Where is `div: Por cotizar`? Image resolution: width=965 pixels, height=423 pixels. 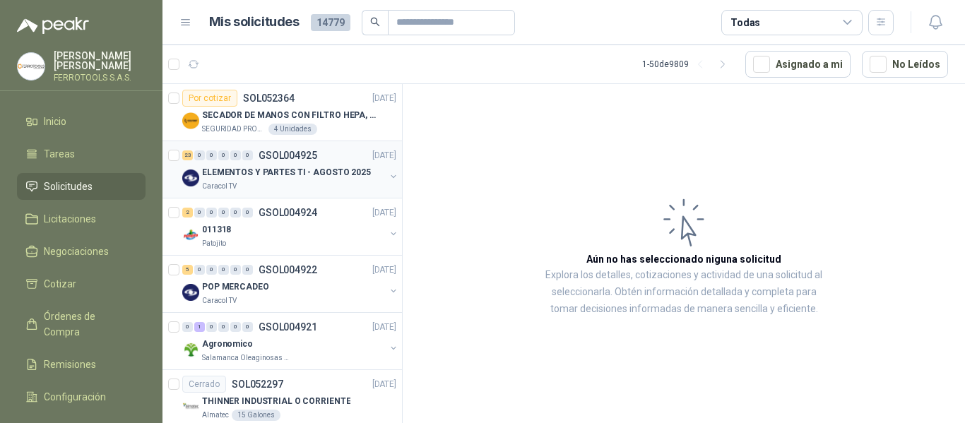 div: Por cotizar is located at coordinates (210, 98).